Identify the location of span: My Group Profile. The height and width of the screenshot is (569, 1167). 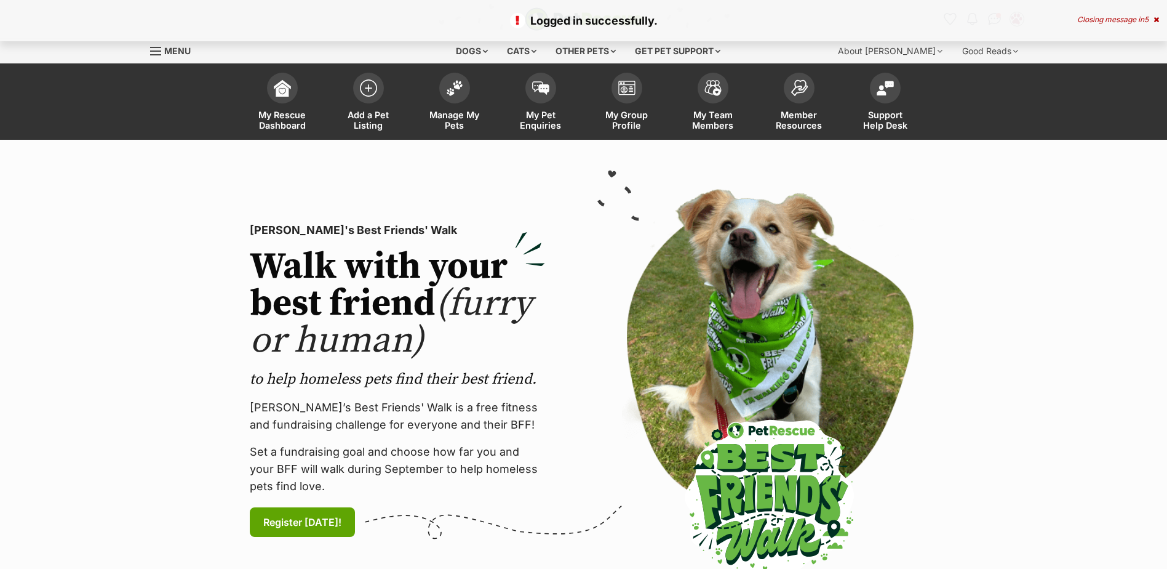
(627, 120).